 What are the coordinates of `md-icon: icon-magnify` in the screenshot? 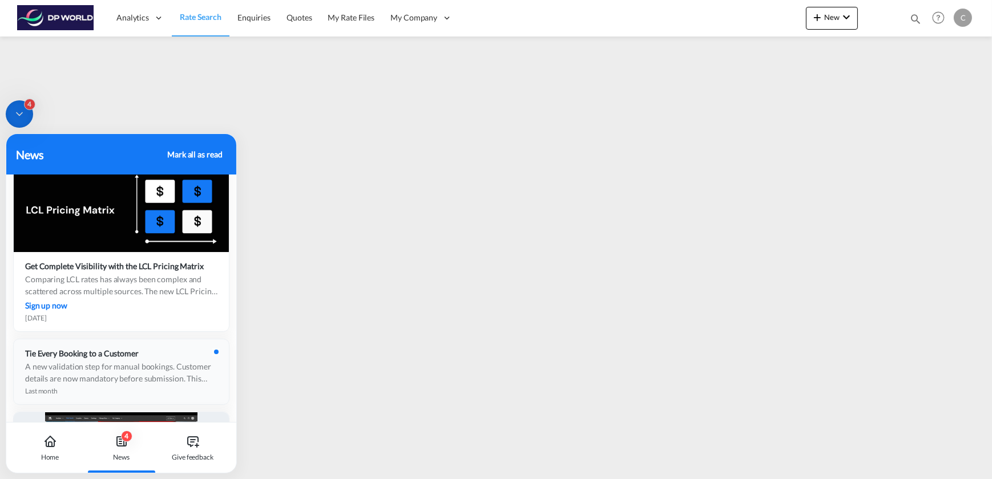 It's located at (915, 19).